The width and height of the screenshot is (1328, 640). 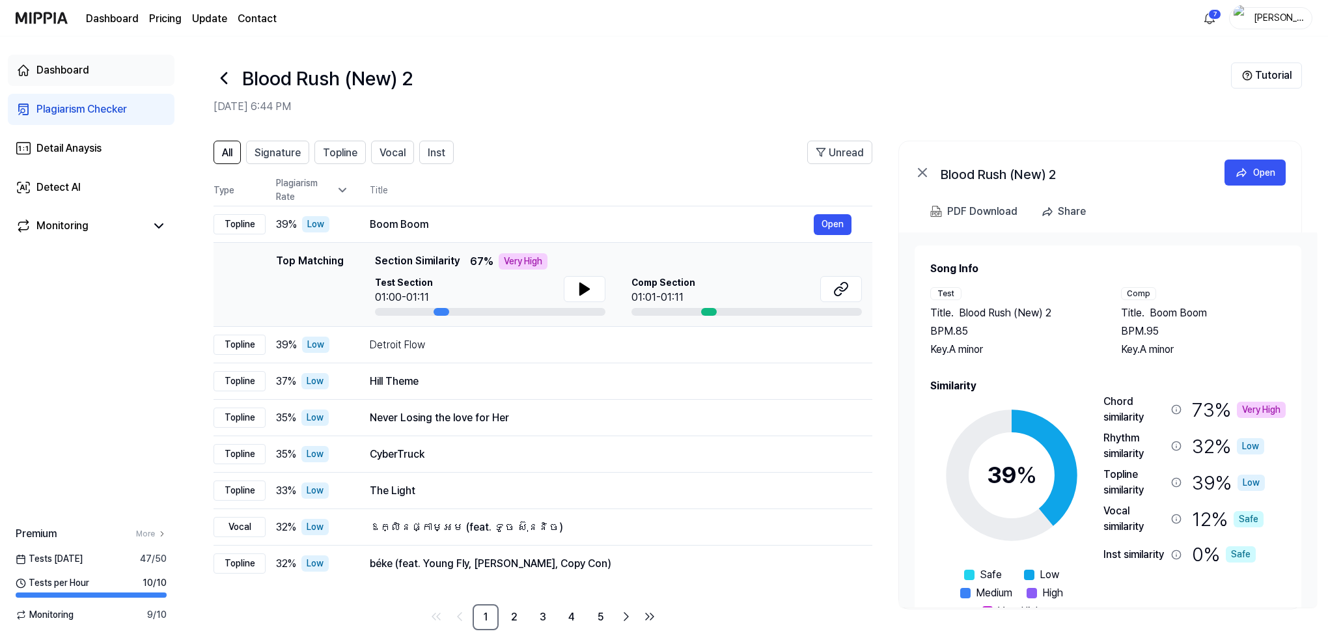 I want to click on span: Safe, so click(x=991, y=575).